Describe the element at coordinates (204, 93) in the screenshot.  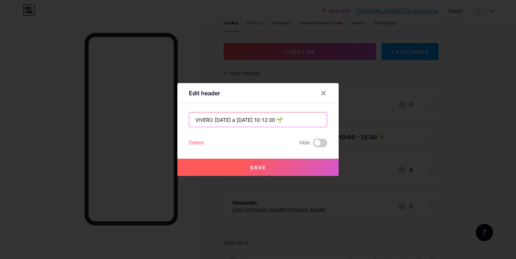
I see `div: Edit header` at that location.